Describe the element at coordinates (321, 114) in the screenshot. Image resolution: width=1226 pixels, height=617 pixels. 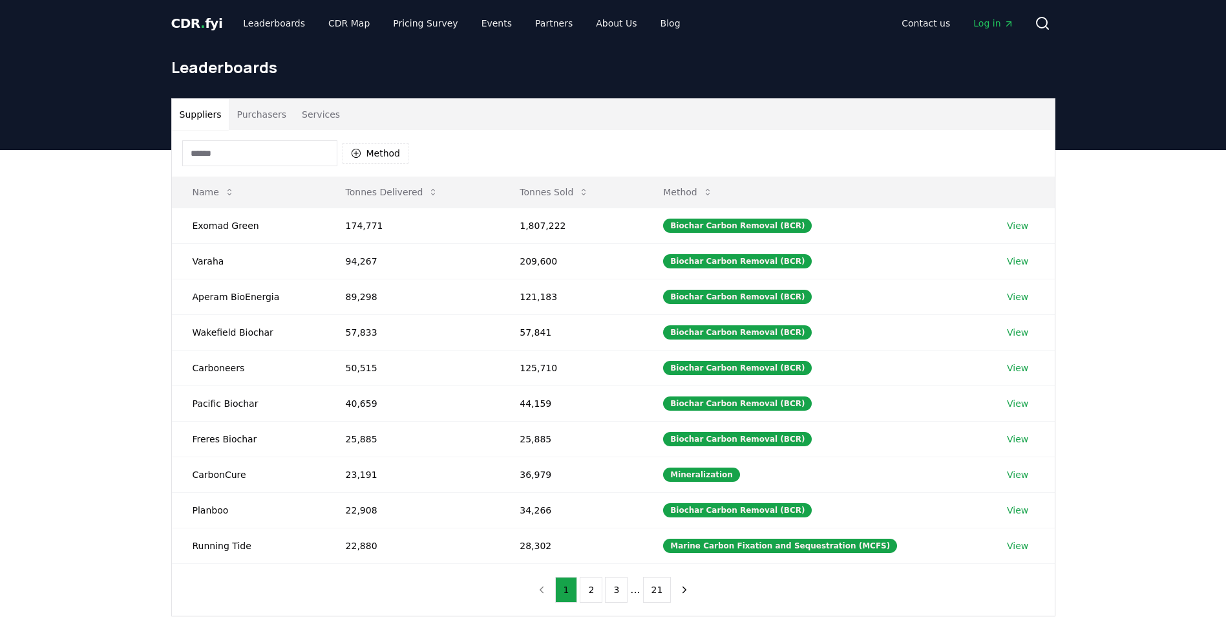
I see `button: Services` at that location.